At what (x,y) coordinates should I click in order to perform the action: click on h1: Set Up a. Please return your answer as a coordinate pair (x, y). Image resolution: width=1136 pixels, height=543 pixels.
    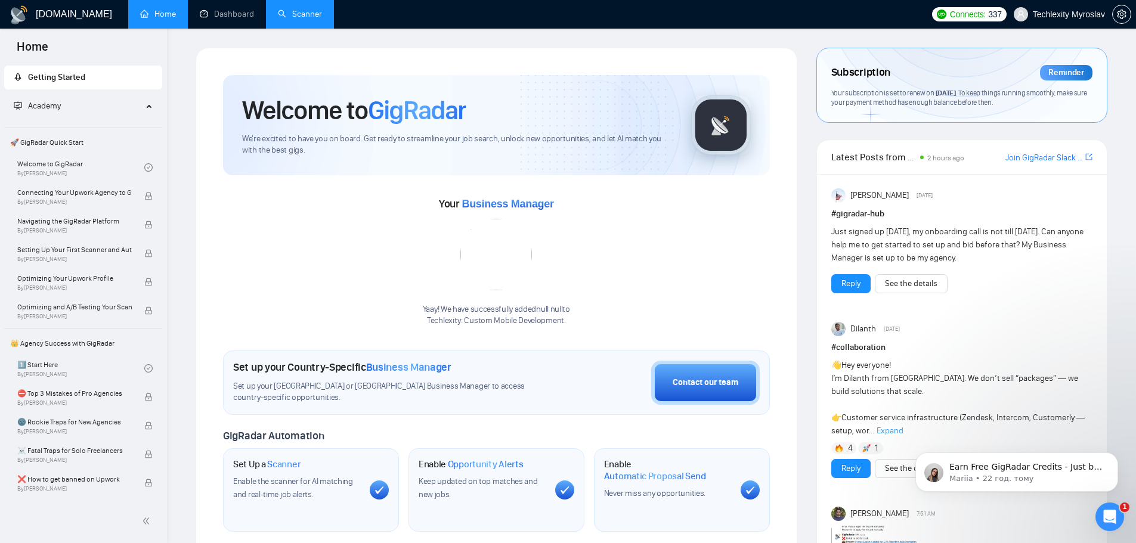
    Looking at the image, I should click on (266, 464).